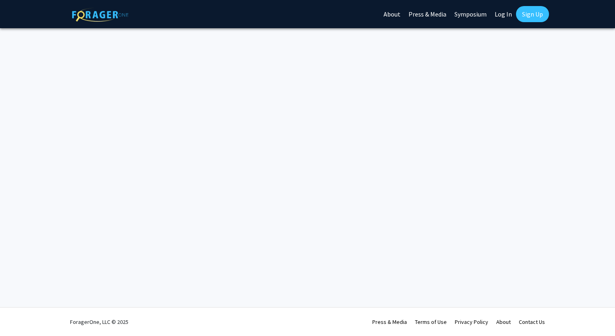  What do you see at coordinates (471, 322) in the screenshot?
I see `a: Privacy Policy` at bounding box center [471, 322].